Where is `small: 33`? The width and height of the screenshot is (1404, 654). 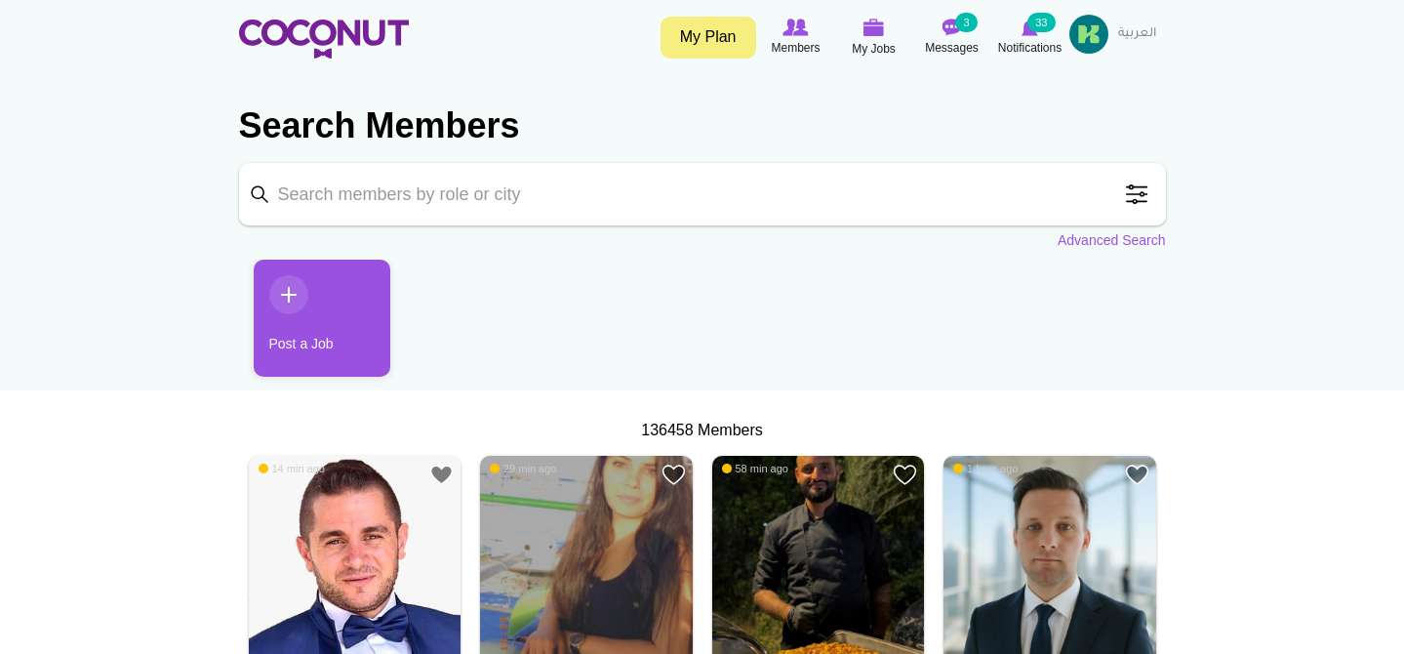
small: 33 is located at coordinates (1041, 22).